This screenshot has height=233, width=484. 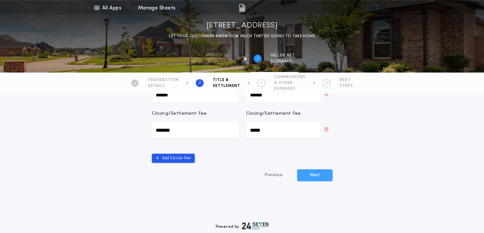 What do you see at coordinates (346, 86) in the screenshot?
I see `span: STEPS` at bounding box center [346, 86].